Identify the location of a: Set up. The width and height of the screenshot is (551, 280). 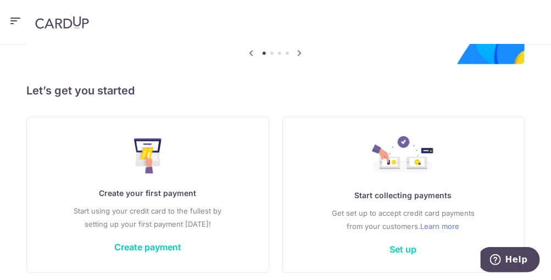
(403, 249).